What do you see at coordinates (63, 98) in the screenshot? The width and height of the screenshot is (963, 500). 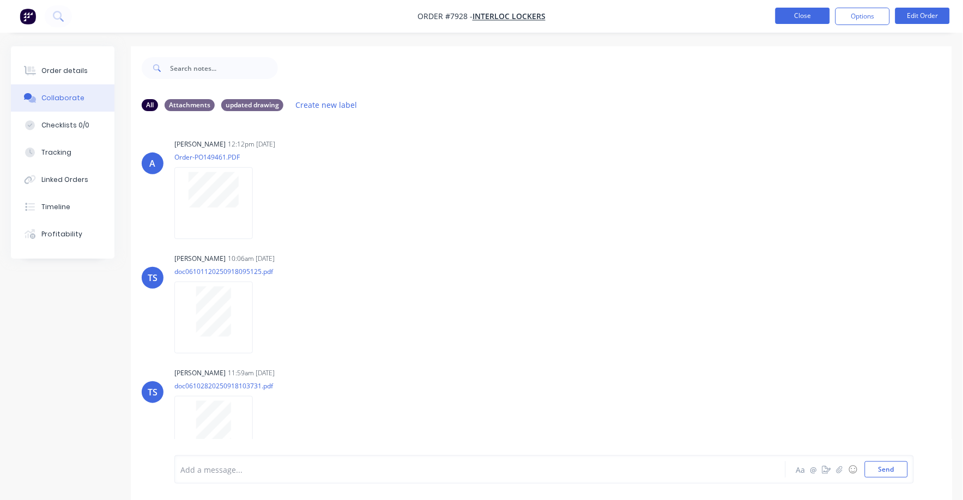 I see `div: Collaborate` at bounding box center [63, 98].